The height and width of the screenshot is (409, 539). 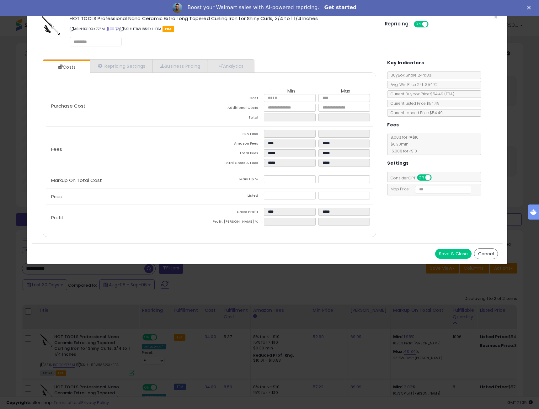 I want to click on p: Price, so click(x=128, y=197).